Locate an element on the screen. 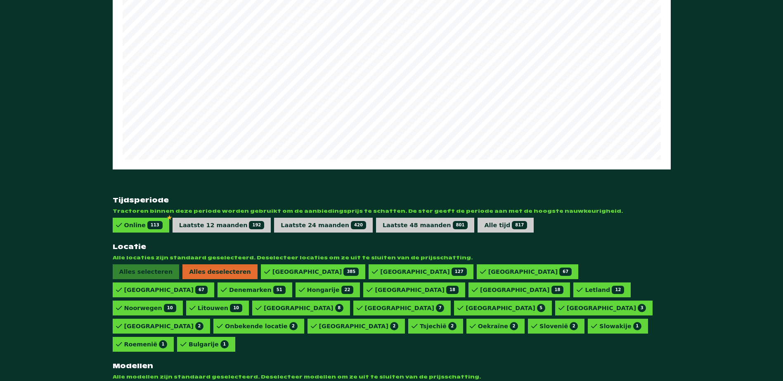 Image resolution: width=783 pixels, height=381 pixels. span: Alles deselecteren is located at coordinates (220, 272).